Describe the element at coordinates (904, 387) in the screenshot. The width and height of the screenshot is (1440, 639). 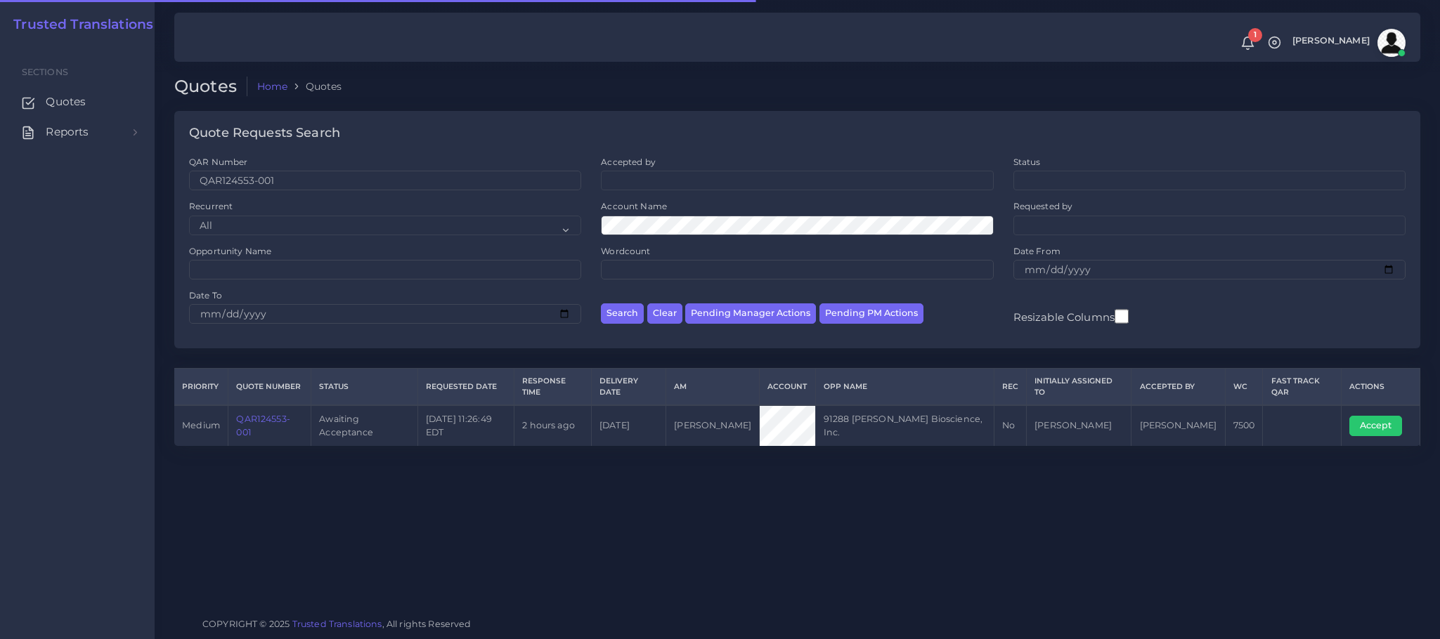
I see `th: Opp Name` at that location.